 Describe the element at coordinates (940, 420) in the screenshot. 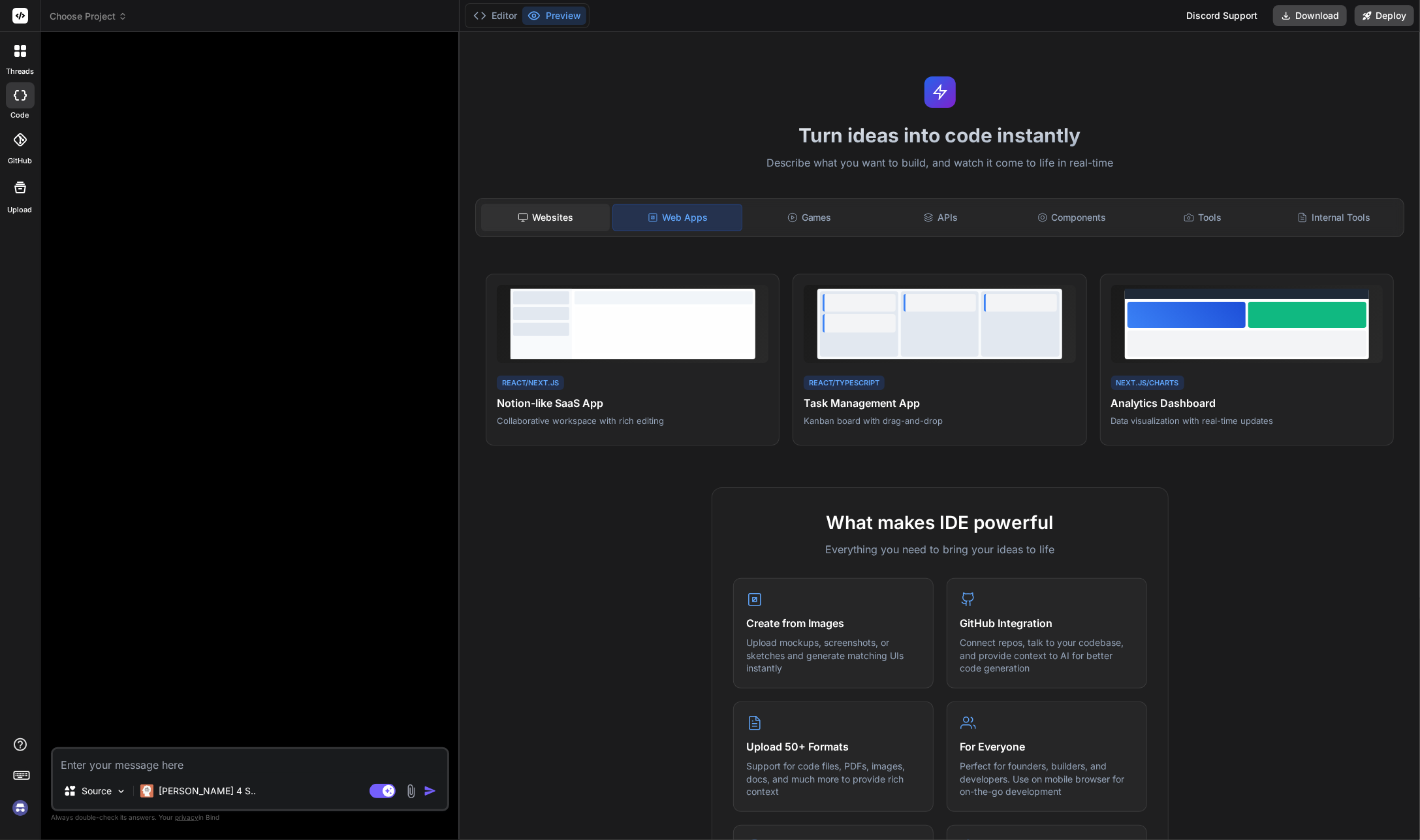

I see `p: Kanban board with drag-and-drop` at that location.